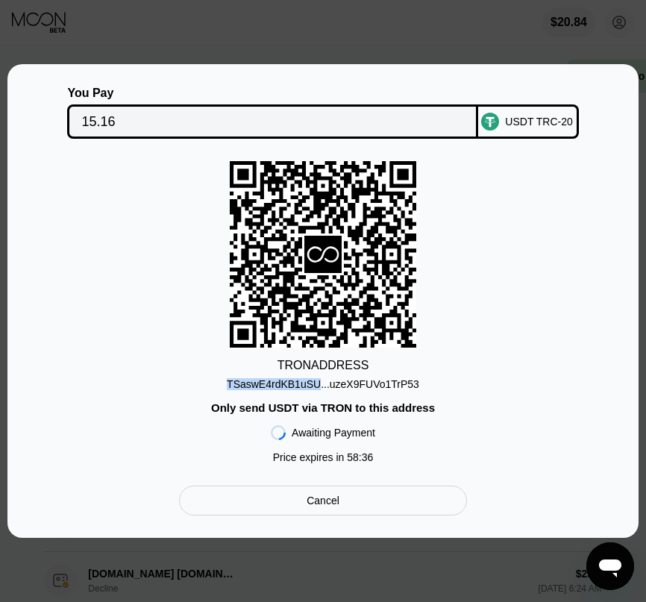 This screenshot has height=602, width=646. What do you see at coordinates (323, 408) in the screenshot?
I see `div: Only send USDT via TRON to this address` at bounding box center [323, 408].